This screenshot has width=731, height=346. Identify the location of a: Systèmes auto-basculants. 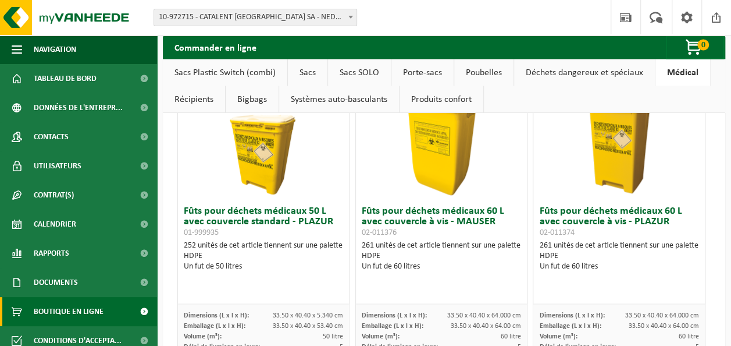
(339, 99).